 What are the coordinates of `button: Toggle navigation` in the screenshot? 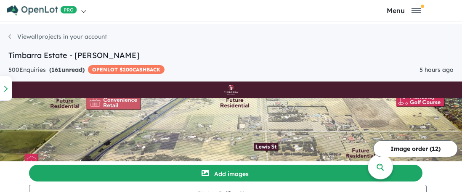 It's located at (403, 10).